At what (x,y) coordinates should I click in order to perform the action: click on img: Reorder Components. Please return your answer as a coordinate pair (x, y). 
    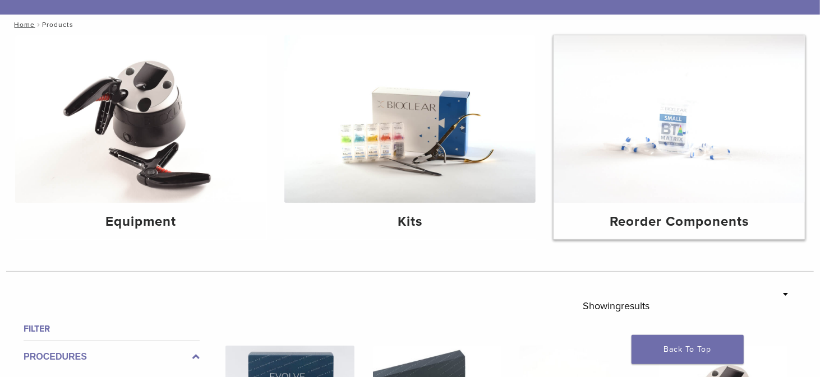
    Looking at the image, I should click on (679, 119).